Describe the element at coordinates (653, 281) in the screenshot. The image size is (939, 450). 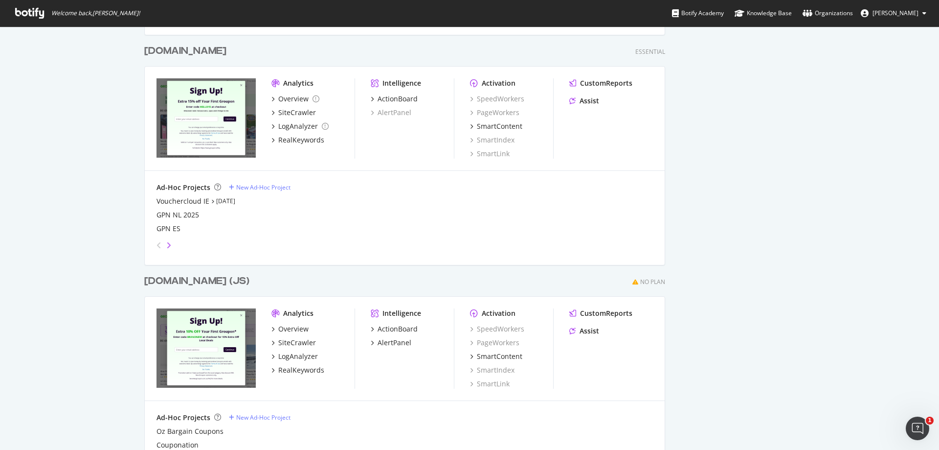
I see `div: No Plan` at that location.